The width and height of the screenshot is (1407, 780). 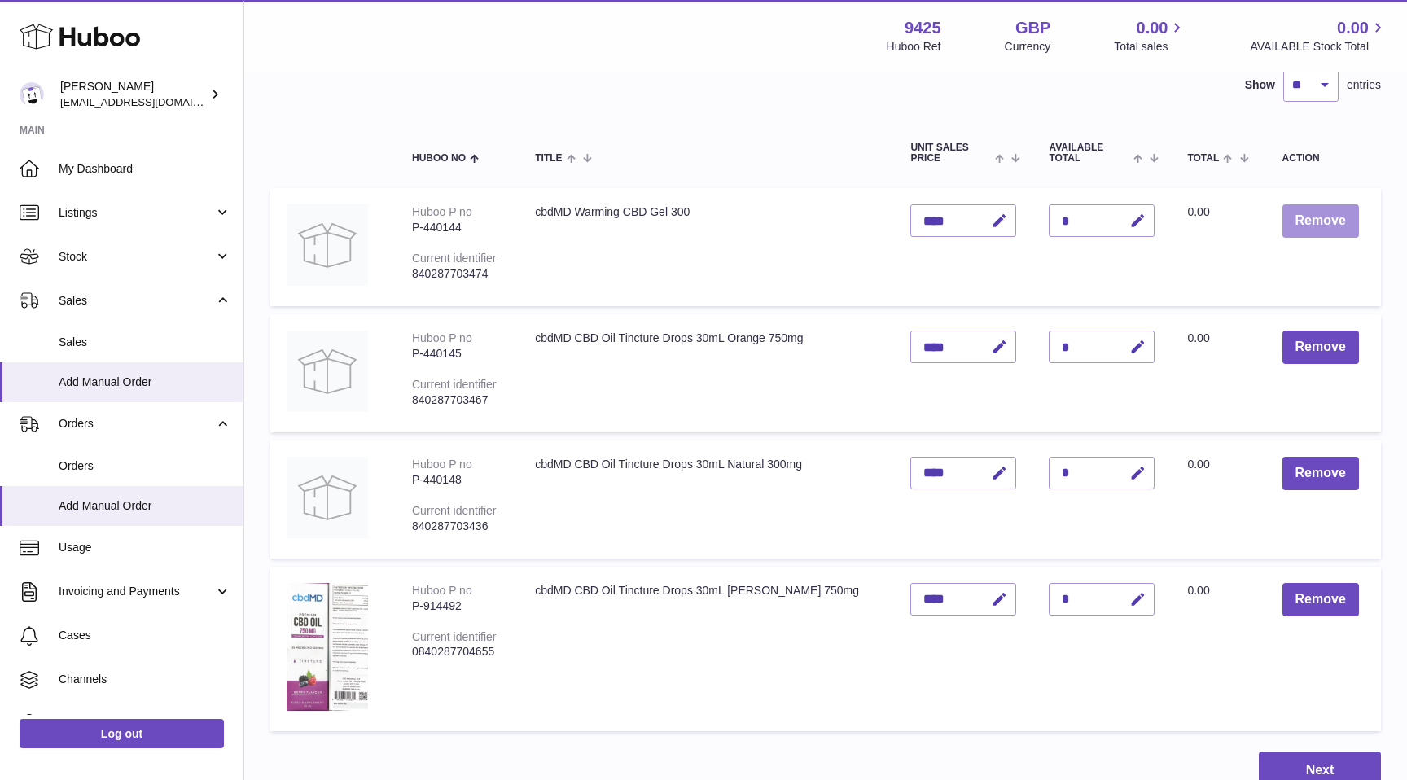 I want to click on span: My Dashboard, so click(x=145, y=169).